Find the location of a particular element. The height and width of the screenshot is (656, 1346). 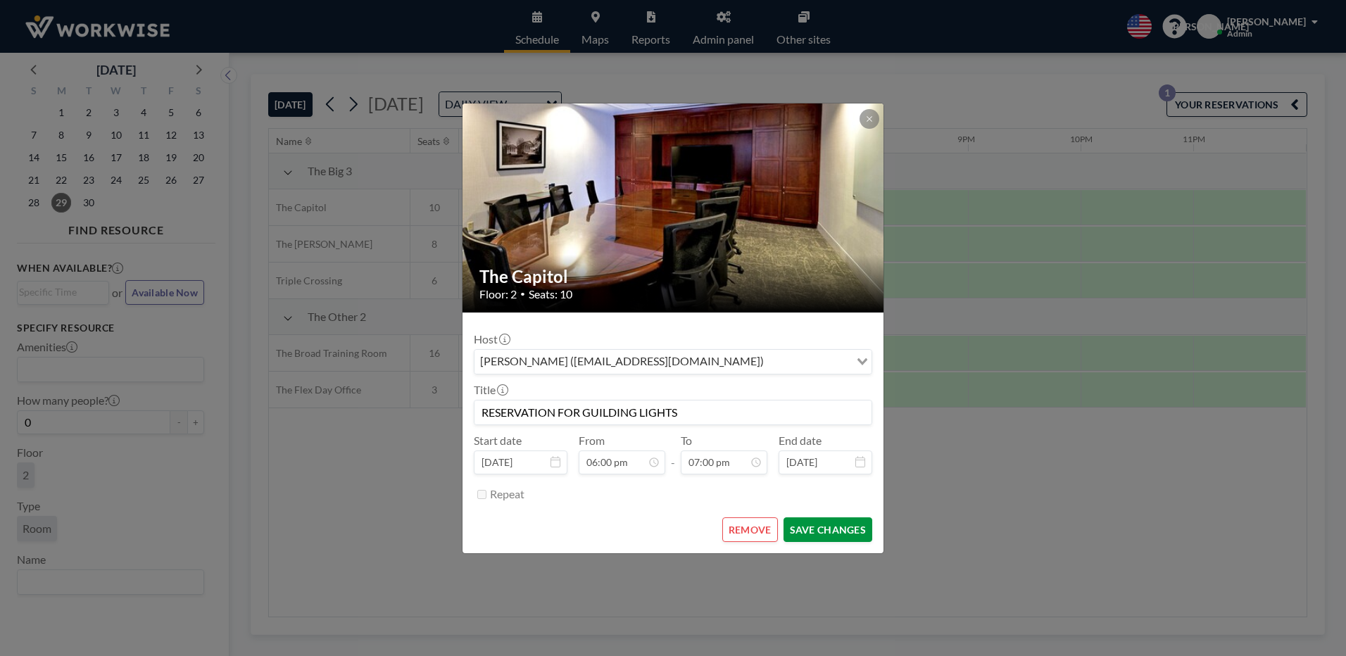

label: From is located at coordinates (591, 441).